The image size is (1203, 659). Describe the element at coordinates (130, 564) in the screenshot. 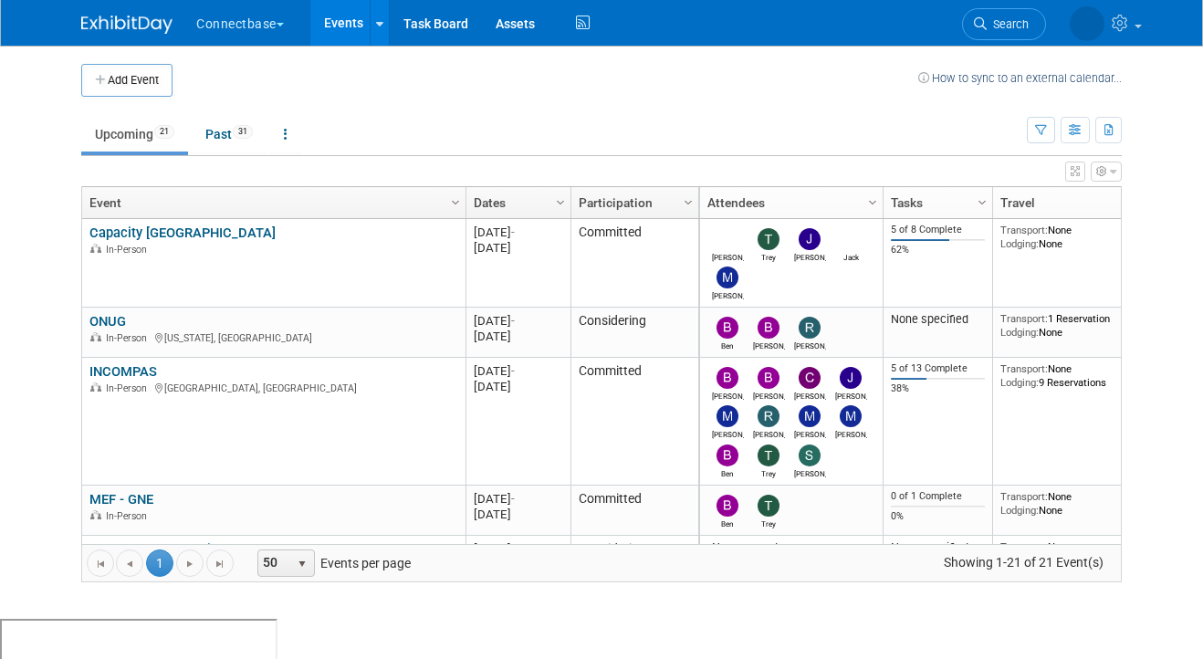

I see `span: Go to the previous page` at that location.